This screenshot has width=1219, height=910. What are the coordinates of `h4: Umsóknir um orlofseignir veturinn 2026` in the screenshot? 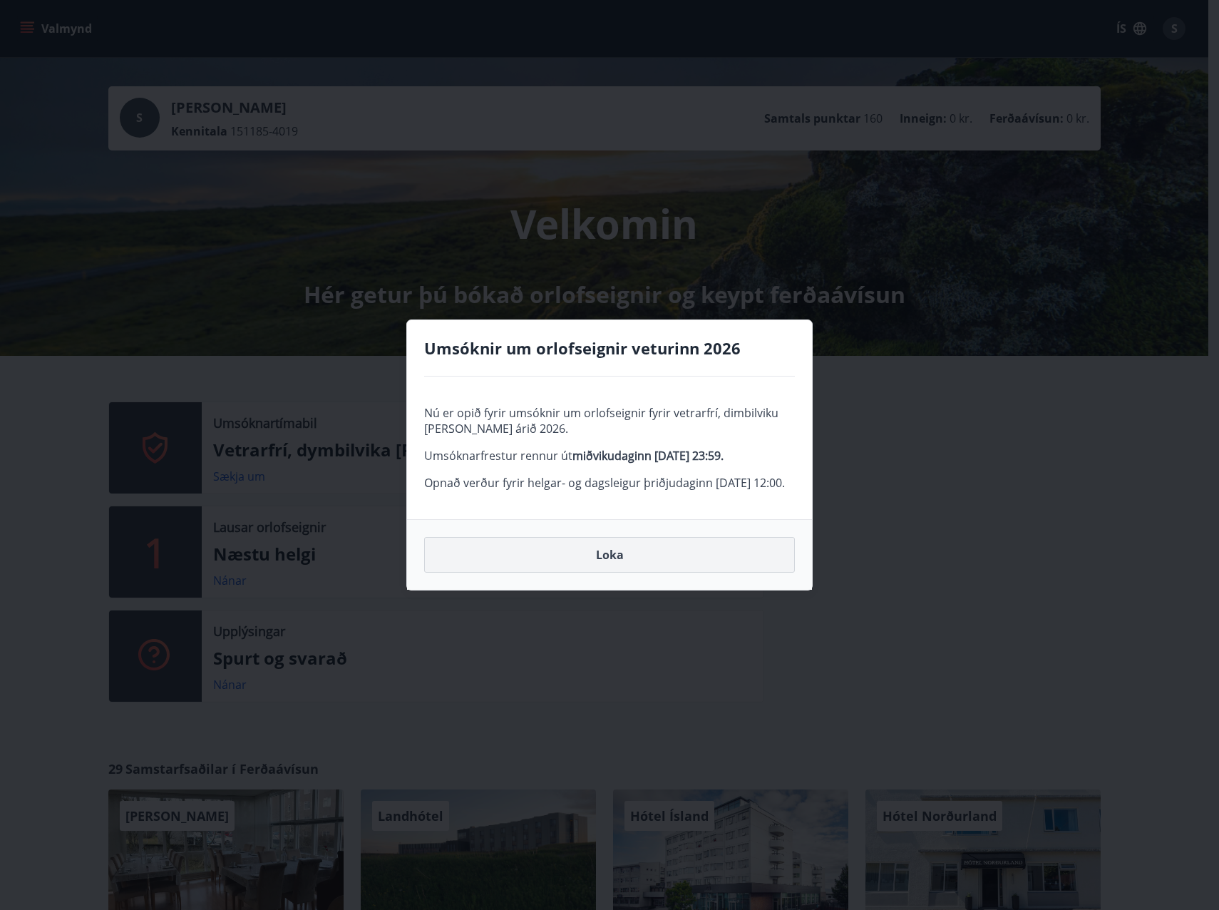 It's located at (610, 348).